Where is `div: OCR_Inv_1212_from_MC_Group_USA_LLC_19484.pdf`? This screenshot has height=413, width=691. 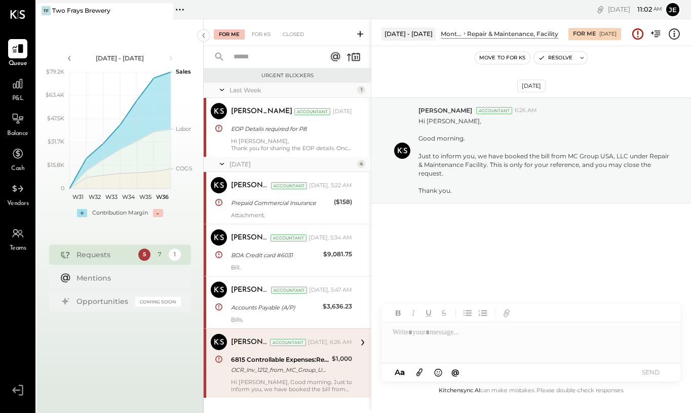
div: OCR_Inv_1212_from_MC_Group_USA_LLC_19484.pdf is located at coordinates (280, 369).